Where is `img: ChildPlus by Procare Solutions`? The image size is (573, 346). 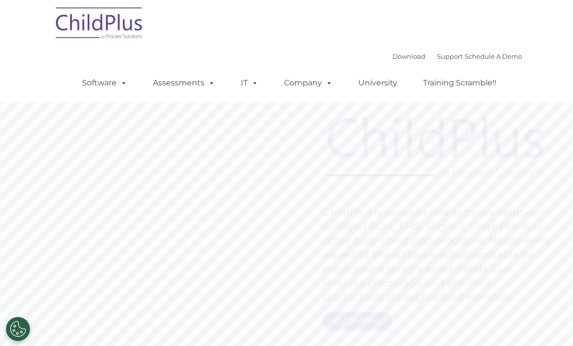 img: ChildPlus by Procare Solutions is located at coordinates (100, 25).